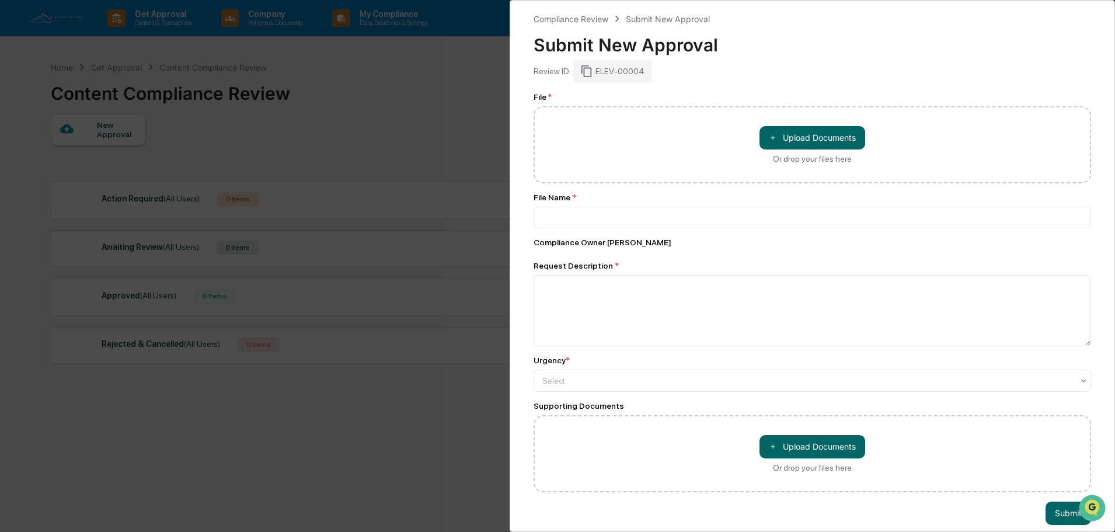 This screenshot has width=1115, height=532. What do you see at coordinates (111, 202) in the screenshot?
I see `a: Powered byPylon` at bounding box center [111, 202].